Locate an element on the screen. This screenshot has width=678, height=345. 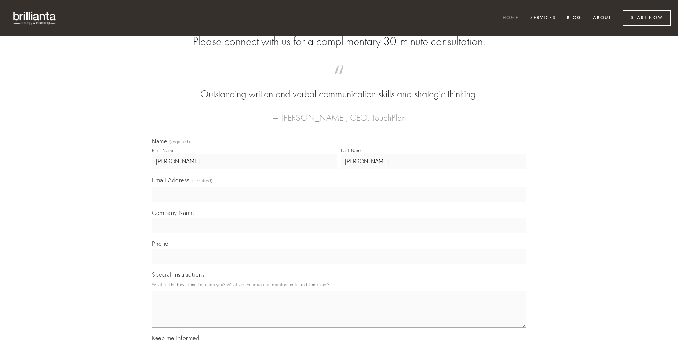
a: Blog is located at coordinates (574, 18).